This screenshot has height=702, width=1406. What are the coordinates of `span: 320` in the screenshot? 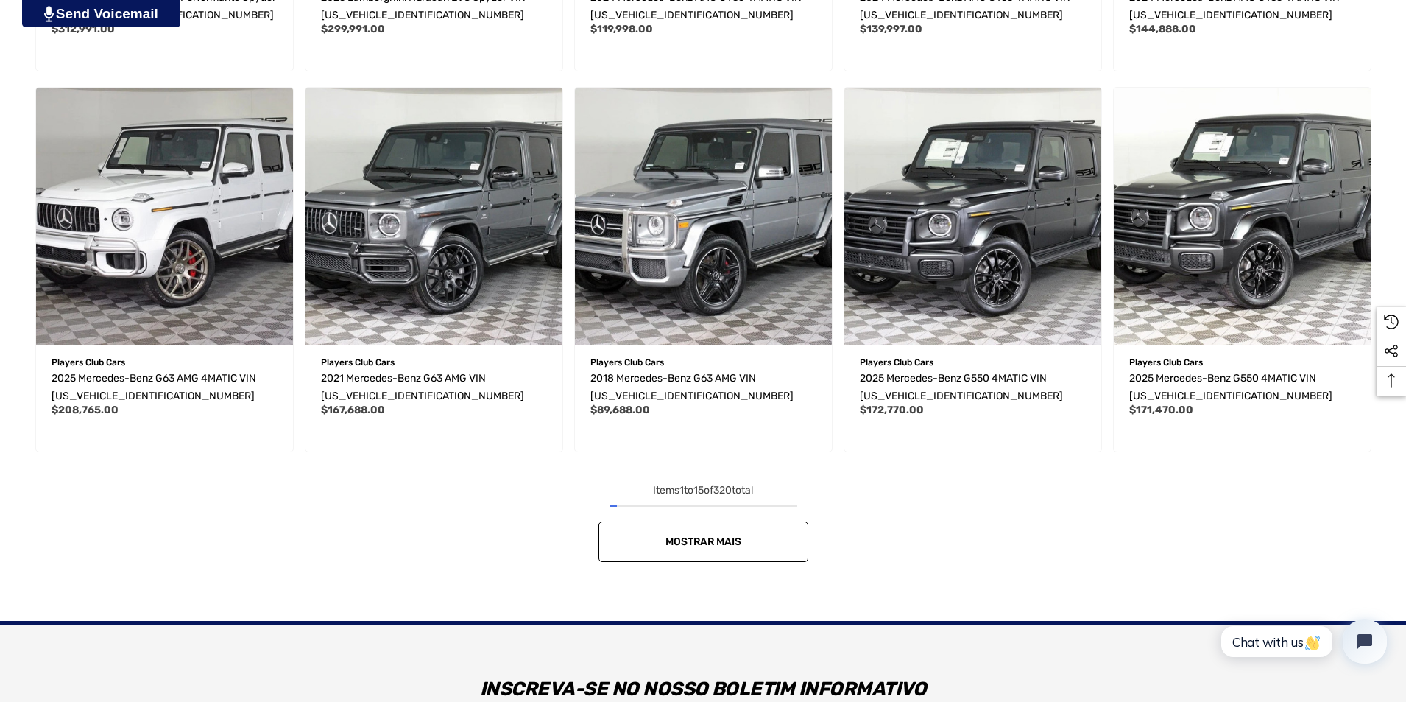 It's located at (722, 490).